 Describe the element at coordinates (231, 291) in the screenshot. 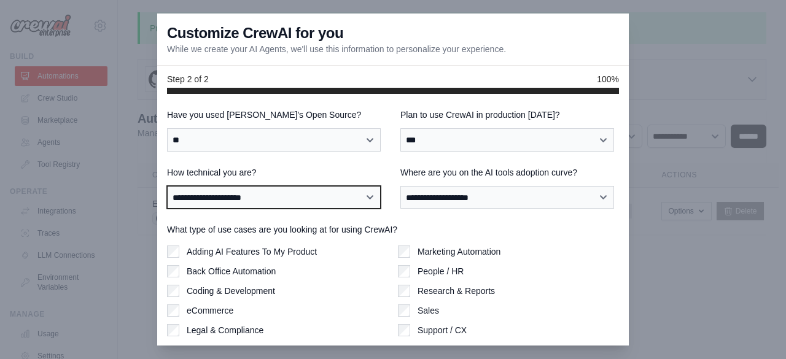

I see `label: Coding & Development` at that location.